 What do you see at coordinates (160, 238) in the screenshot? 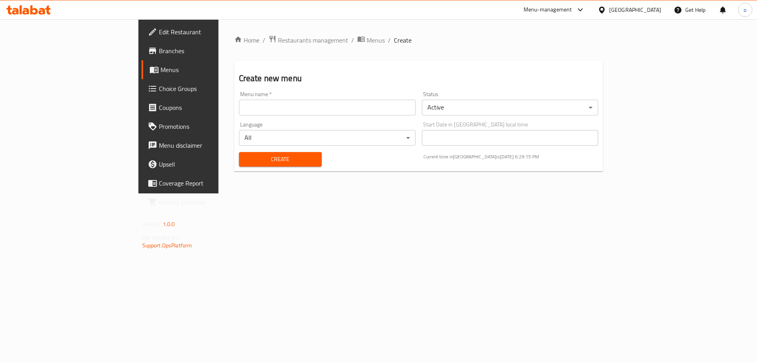
I see `span: Get support on:` at bounding box center [160, 238].